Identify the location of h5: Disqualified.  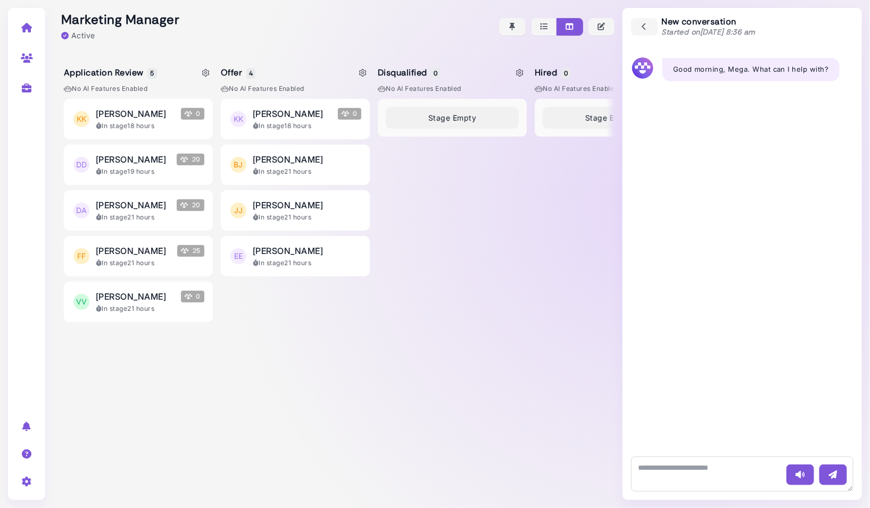
(408, 72).